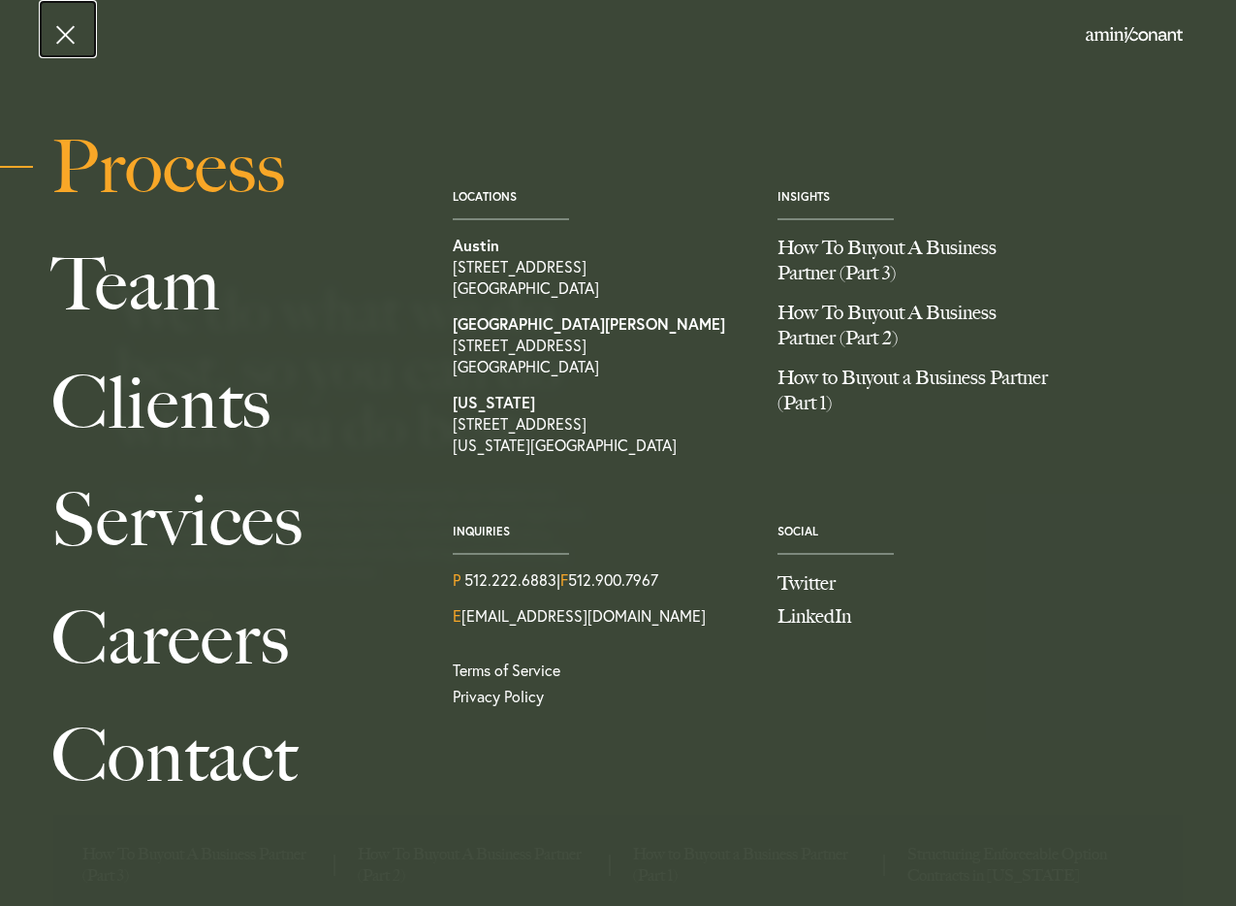 The height and width of the screenshot is (906, 1236). What do you see at coordinates (925, 616) in the screenshot?
I see `a: Join us on LinkedIn` at bounding box center [925, 616].